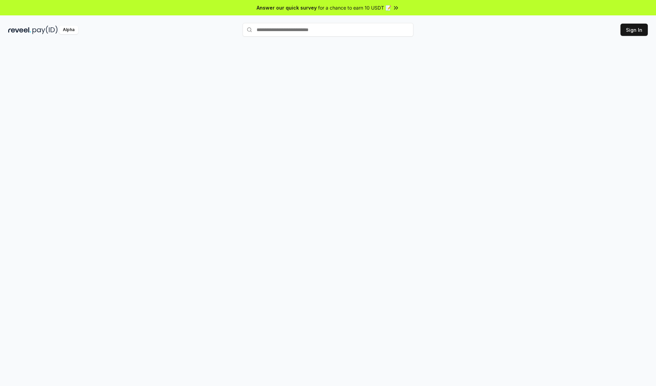 The height and width of the screenshot is (386, 656). What do you see at coordinates (45, 30) in the screenshot?
I see `img: pay_id` at bounding box center [45, 30].